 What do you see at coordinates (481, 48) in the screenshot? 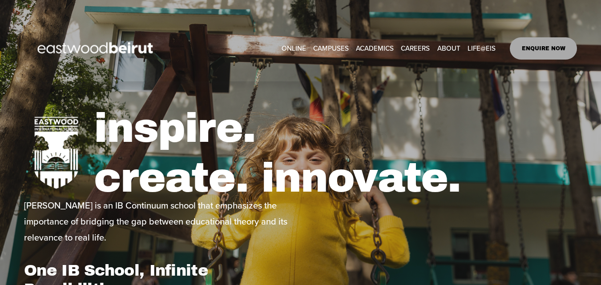
I see `span: LIFE@EIS` at bounding box center [481, 48].